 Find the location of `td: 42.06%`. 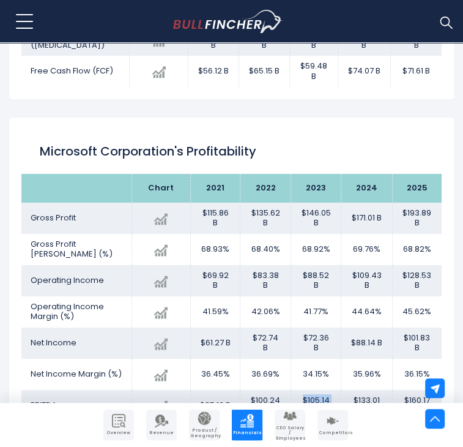

td: 42.06% is located at coordinates (266, 312).